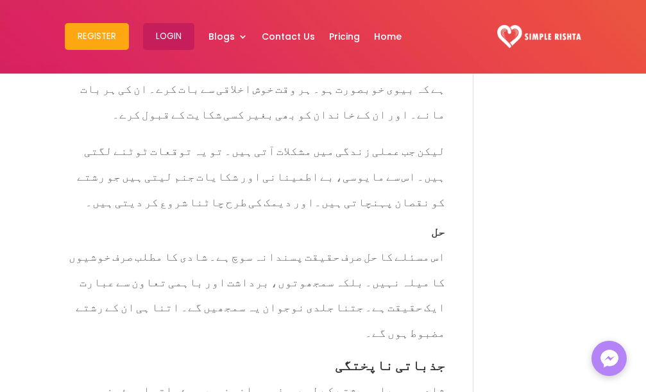  What do you see at coordinates (228, 37) in the screenshot?
I see `a: Blogs` at bounding box center [228, 37].